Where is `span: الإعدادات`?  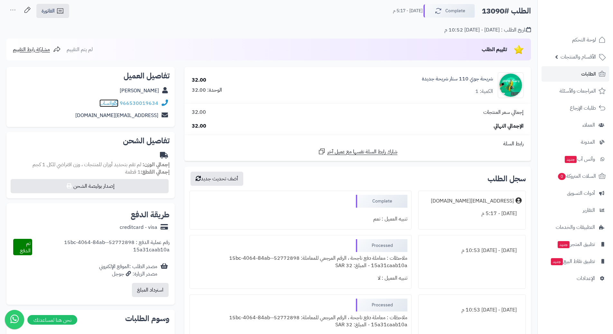 span: الإعدادات is located at coordinates (586, 279).